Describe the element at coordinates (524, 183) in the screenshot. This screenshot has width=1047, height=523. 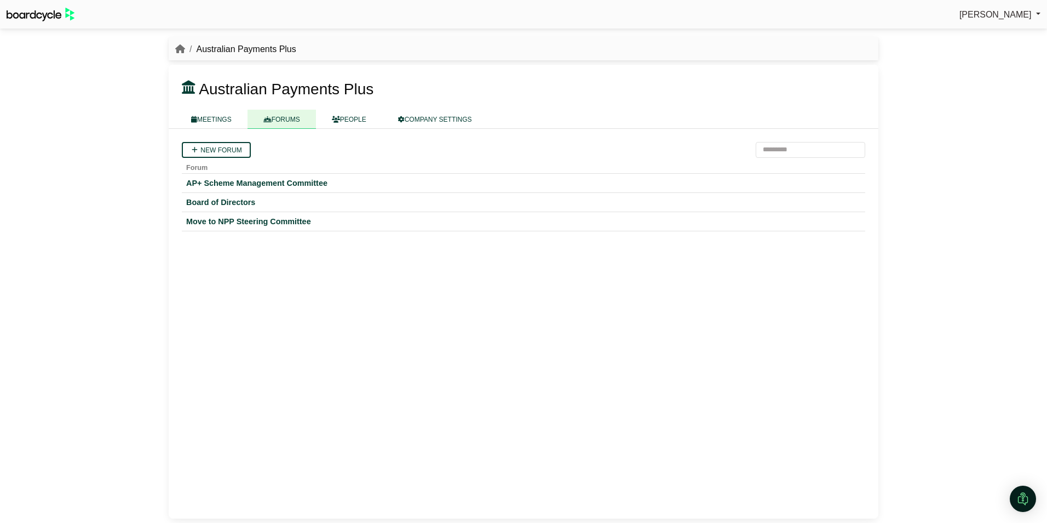
I see `div: AP+ Scheme Management Committee` at that location.